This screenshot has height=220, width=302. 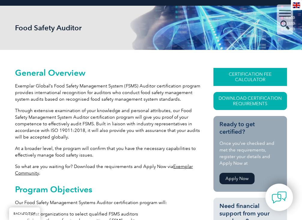 What do you see at coordinates (110, 124) in the screenshot?
I see `p: Through extensive examination of your knowledge and personal attributes, our Food Safety Manageme...` at bounding box center [110, 124].